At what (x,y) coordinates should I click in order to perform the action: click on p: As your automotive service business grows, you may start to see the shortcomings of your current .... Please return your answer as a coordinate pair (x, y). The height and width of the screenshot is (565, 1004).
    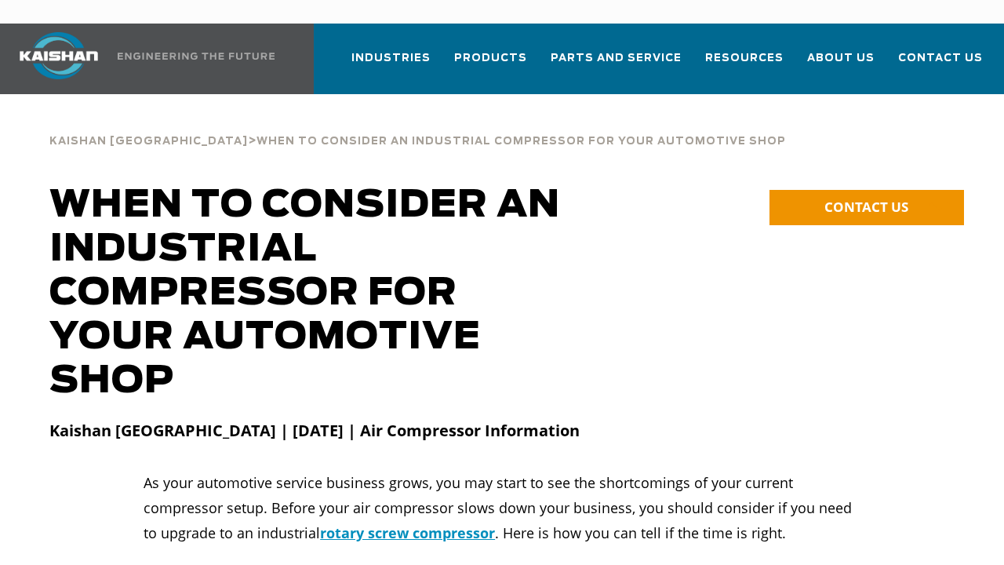
    Looking at the image, I should click on (502, 507).